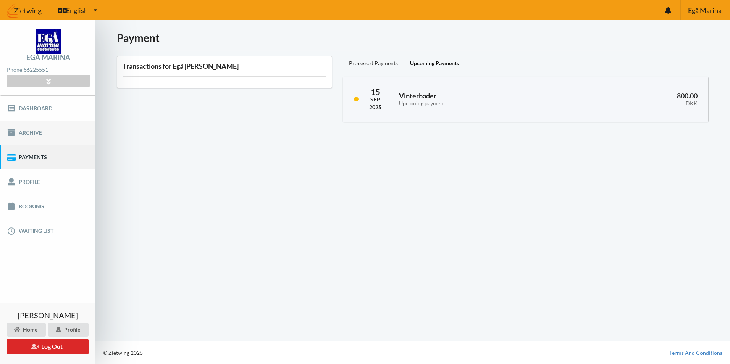  Describe the element at coordinates (435, 64) in the screenshot. I see `div: Upcoming Payments` at that location.